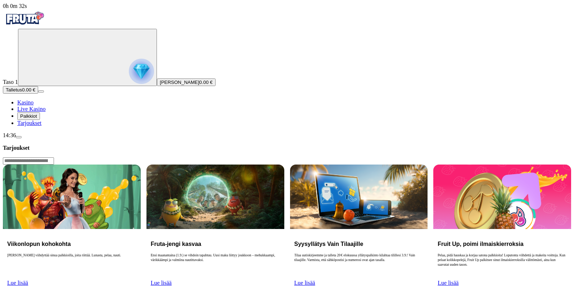  Describe the element at coordinates (14, 90) in the screenshot. I see `span: Talletus` at that location.